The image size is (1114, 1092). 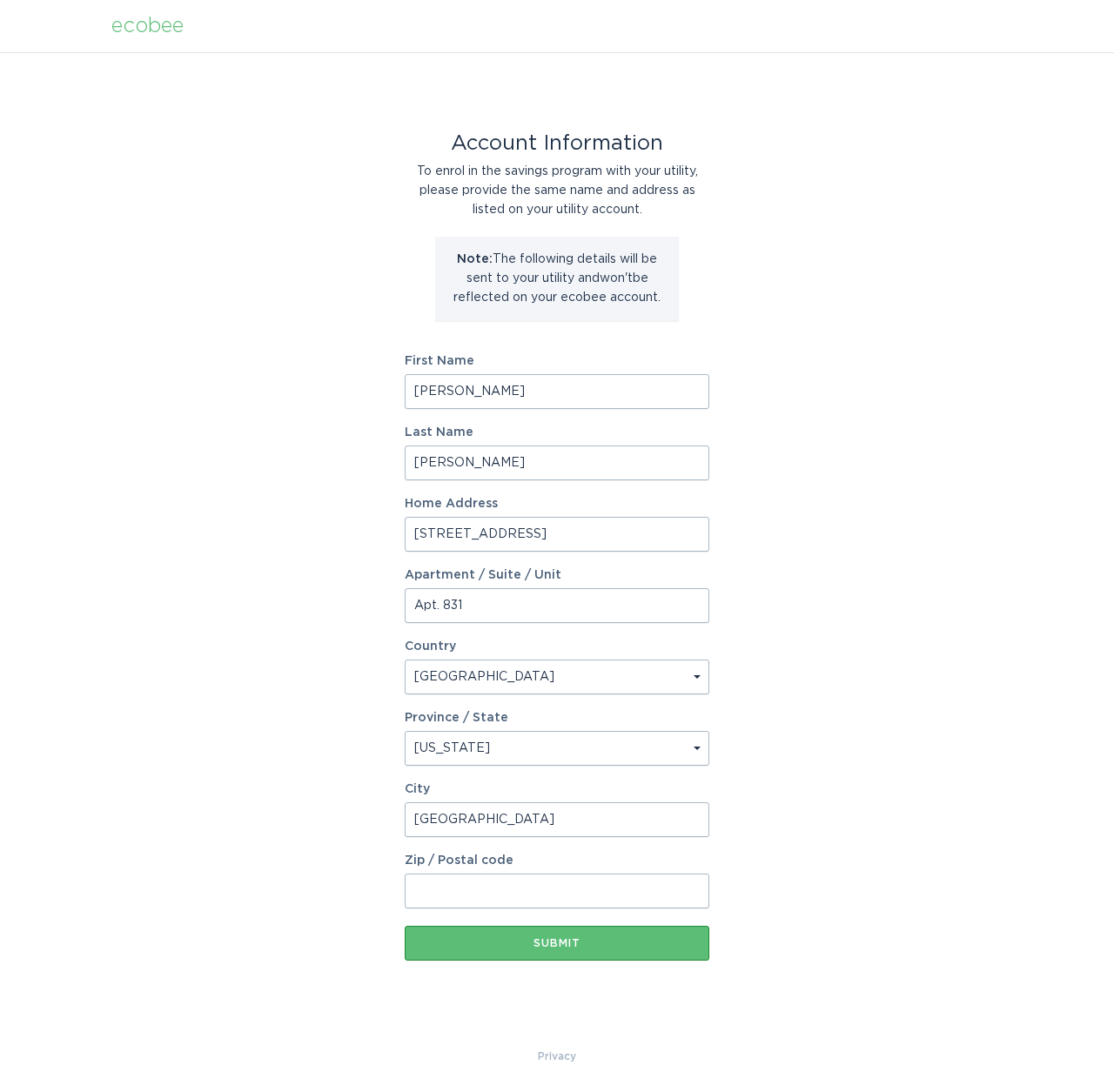 I want to click on button: Submit, so click(x=557, y=943).